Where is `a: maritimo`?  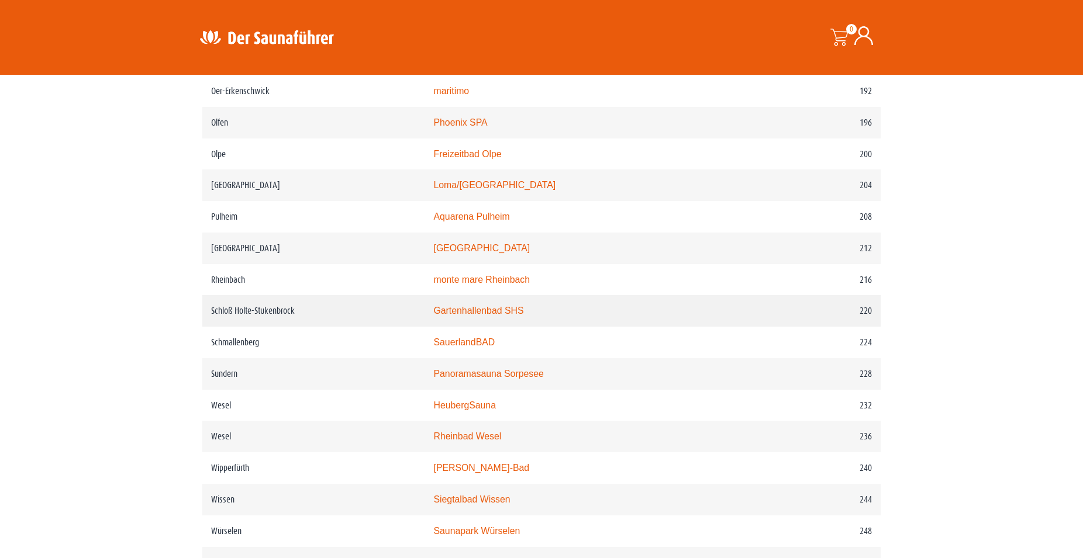 a: maritimo is located at coordinates (451, 91).